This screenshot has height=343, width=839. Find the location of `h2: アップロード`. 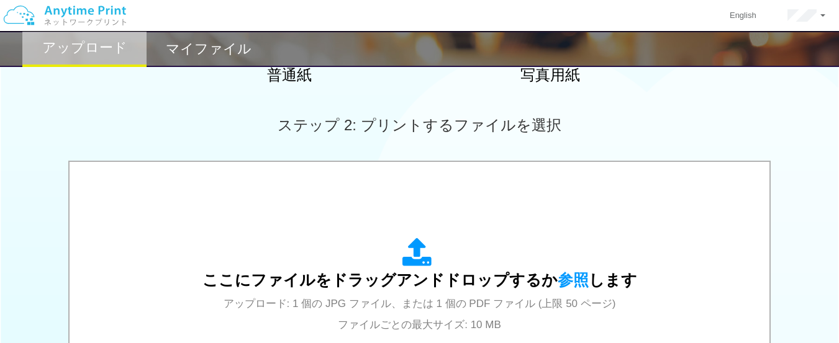

h2: アップロード is located at coordinates (84, 48).